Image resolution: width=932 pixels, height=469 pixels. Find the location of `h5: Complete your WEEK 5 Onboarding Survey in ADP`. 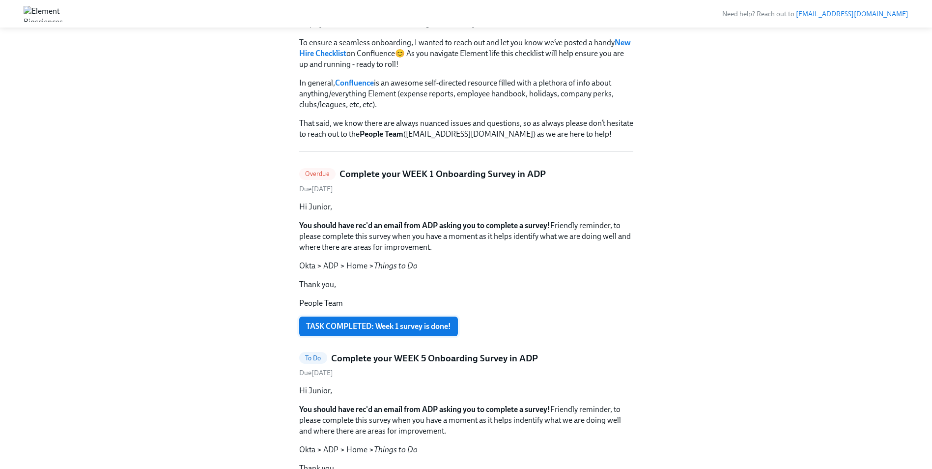

h5: Complete your WEEK 5 Onboarding Survey in ADP is located at coordinates (434, 358).